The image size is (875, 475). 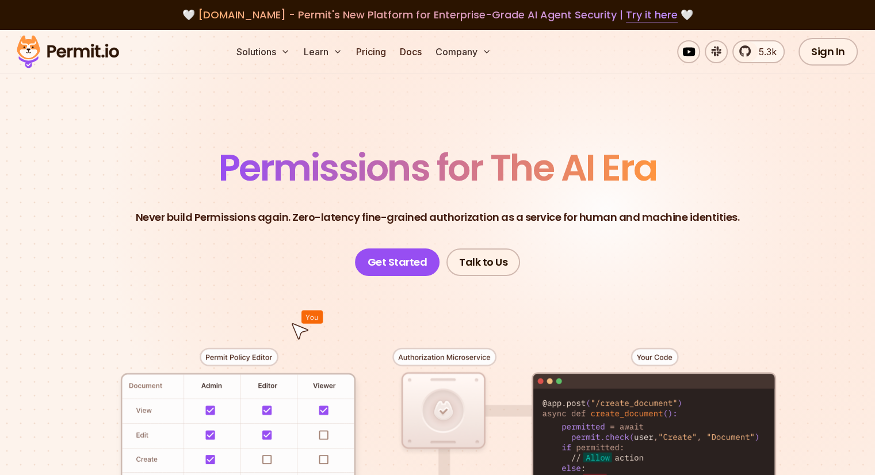 What do you see at coordinates (323, 52) in the screenshot?
I see `button: Learn` at bounding box center [323, 52].